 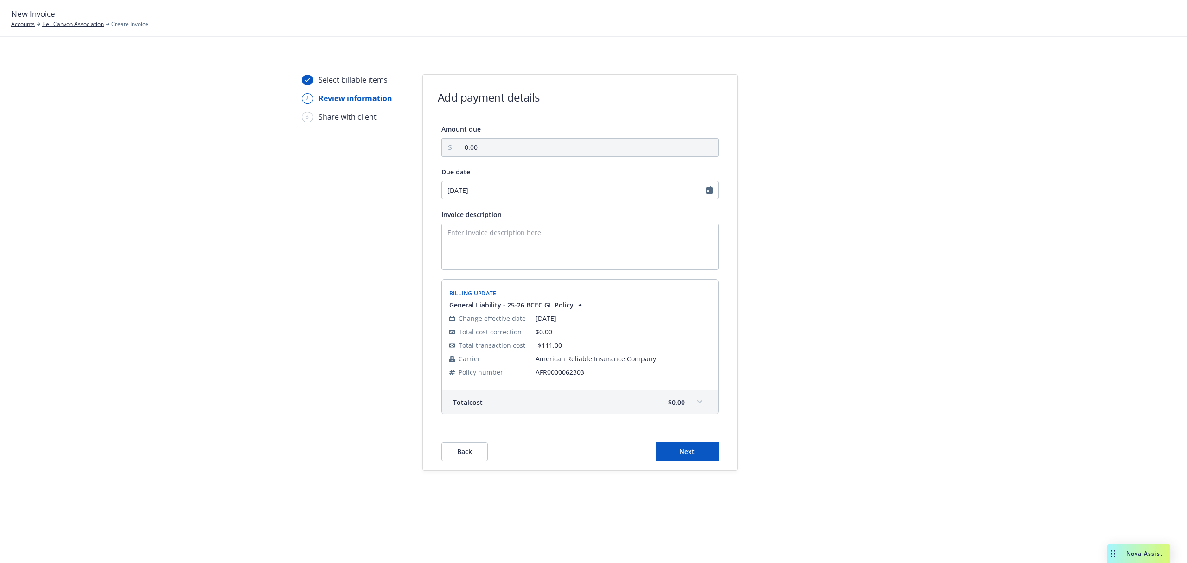 I want to click on div: Select billable items, so click(x=353, y=80).